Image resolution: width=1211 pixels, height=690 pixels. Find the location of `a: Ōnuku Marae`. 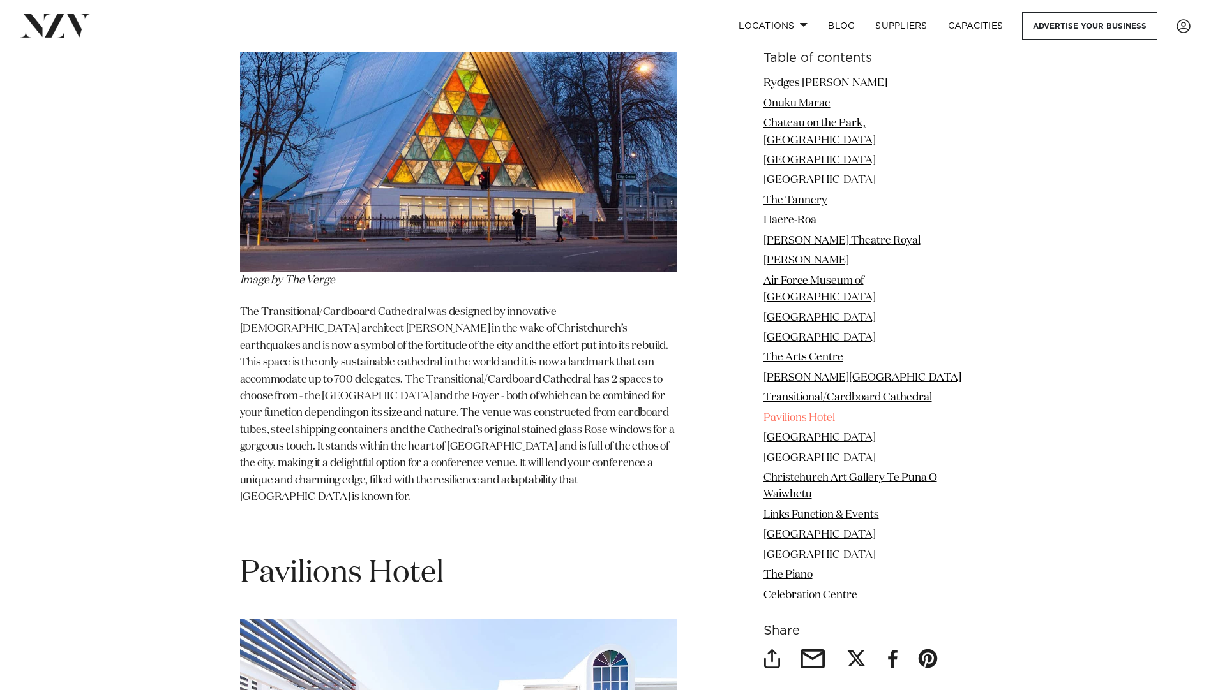

a: Ōnuku Marae is located at coordinates (796, 103).